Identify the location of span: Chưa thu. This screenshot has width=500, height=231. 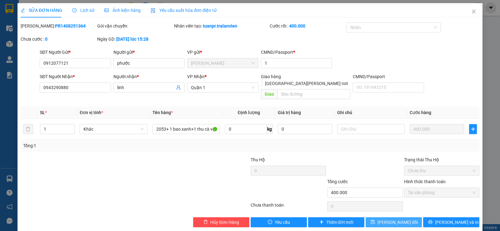
(441, 171).